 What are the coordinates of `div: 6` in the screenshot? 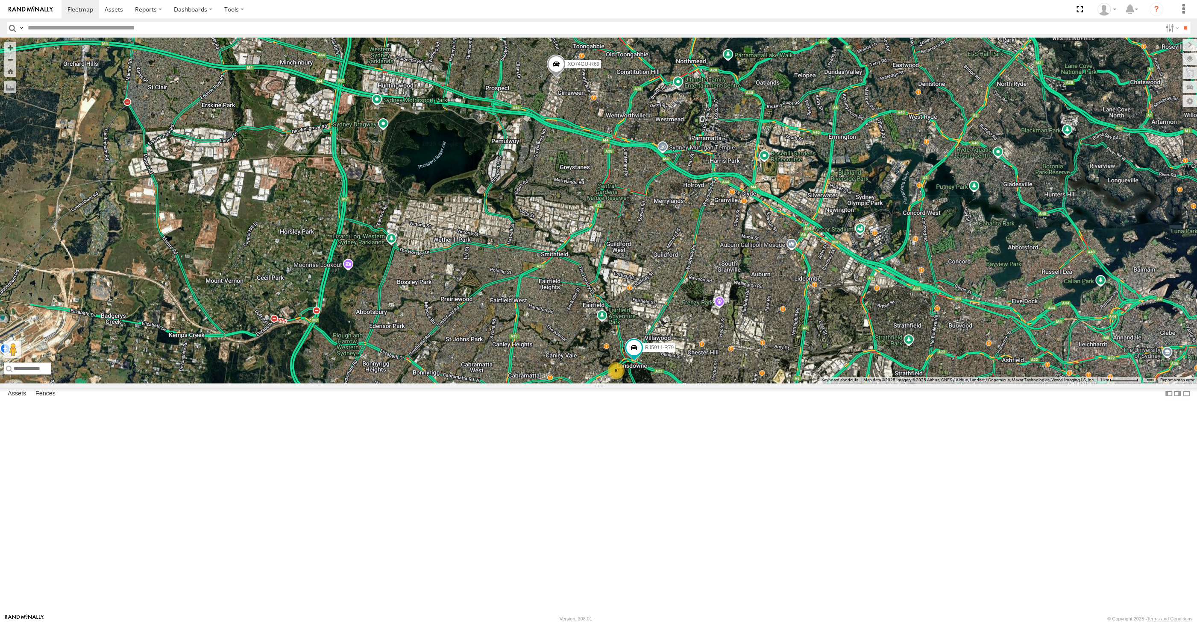 It's located at (616, 371).